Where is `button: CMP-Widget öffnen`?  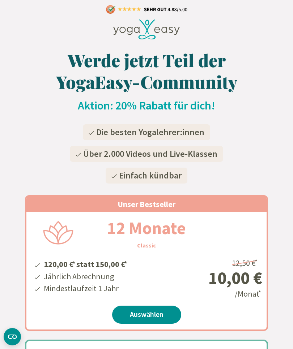
button: CMP-Widget öffnen is located at coordinates (12, 337).